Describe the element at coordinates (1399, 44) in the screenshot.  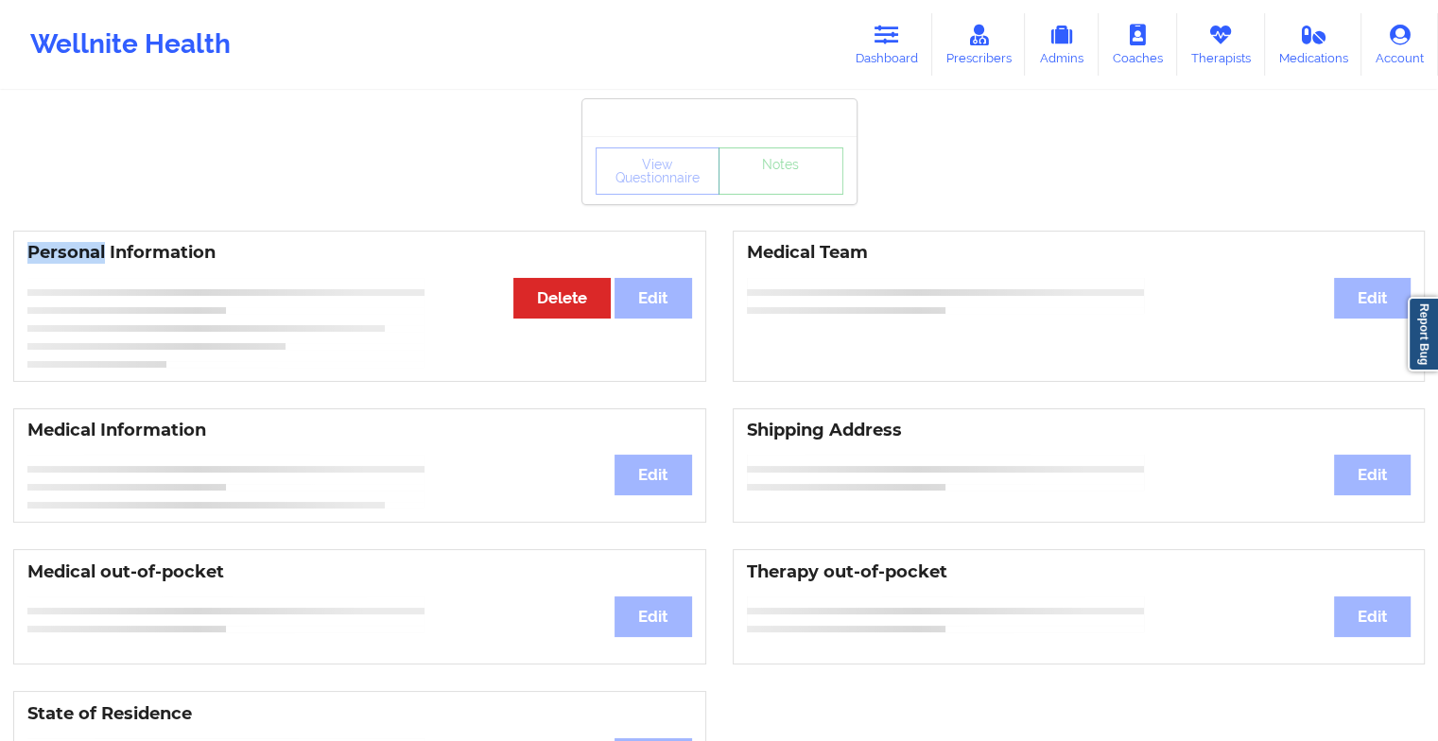
I see `a: Account` at that location.